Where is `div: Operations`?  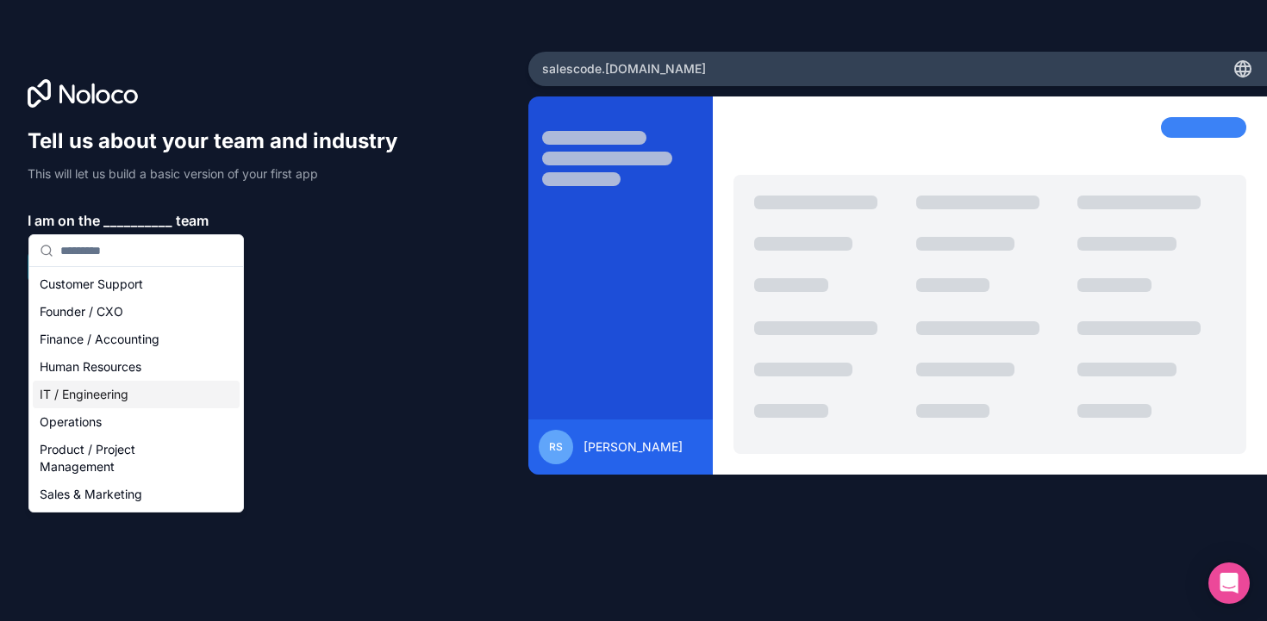 div: Operations is located at coordinates (136, 422).